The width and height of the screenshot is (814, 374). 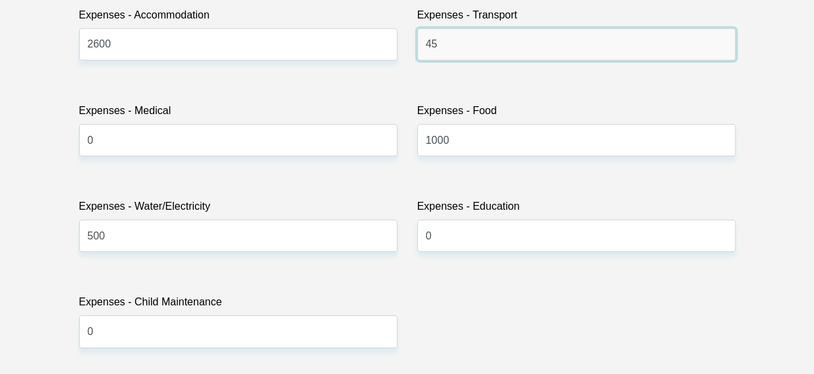 I want to click on label: Expenses - Food, so click(x=576, y=113).